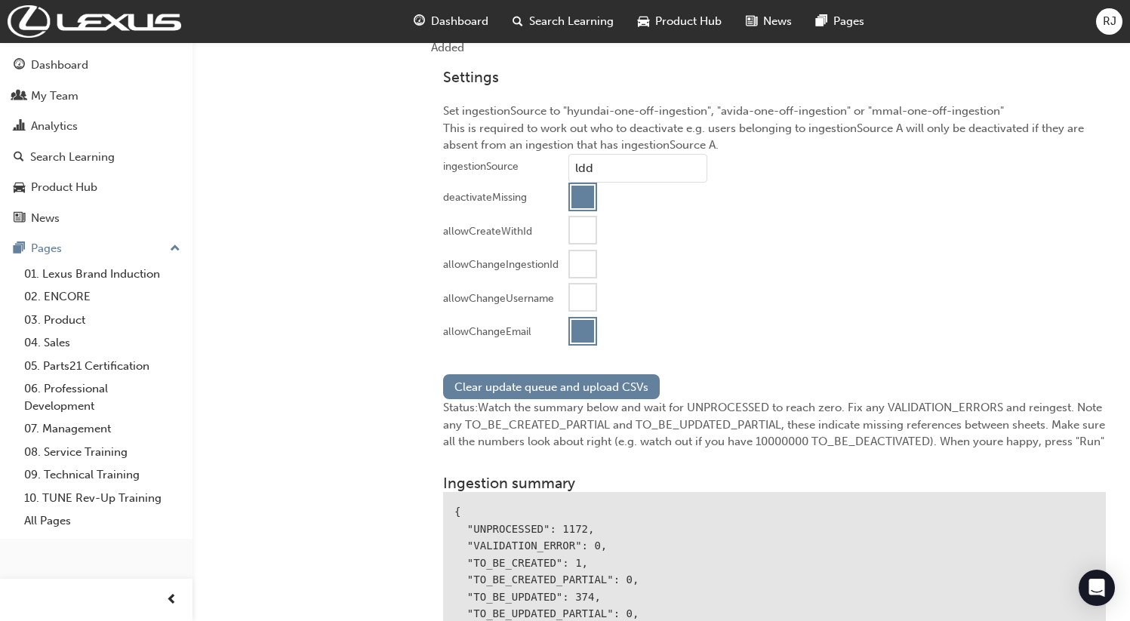  Describe the element at coordinates (571, 21) in the screenshot. I see `span: Search Learning` at that location.